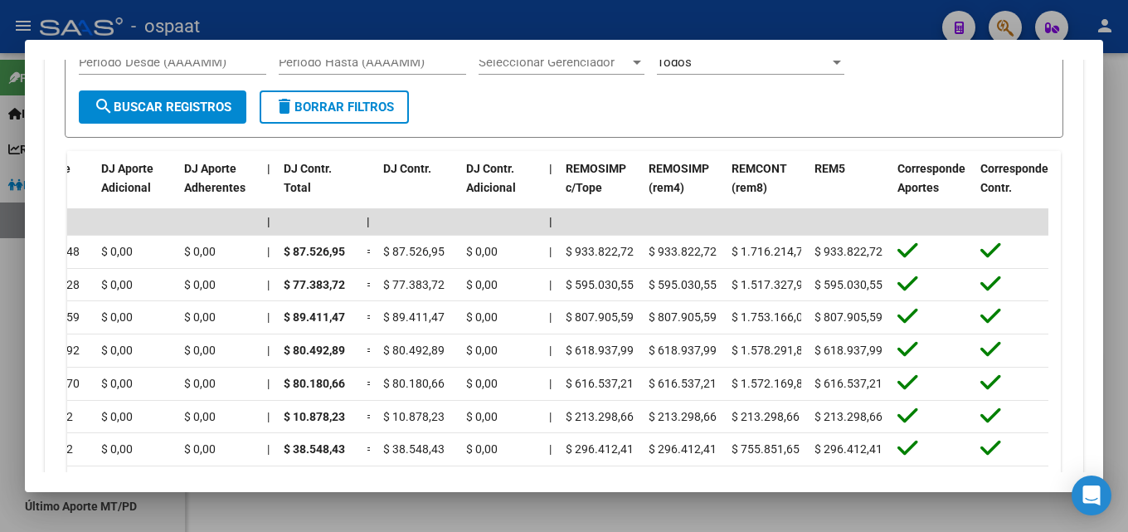 The width and height of the screenshot is (1128, 532). What do you see at coordinates (334, 107) in the screenshot?
I see `span: Borrar Filtros` at bounding box center [334, 107].